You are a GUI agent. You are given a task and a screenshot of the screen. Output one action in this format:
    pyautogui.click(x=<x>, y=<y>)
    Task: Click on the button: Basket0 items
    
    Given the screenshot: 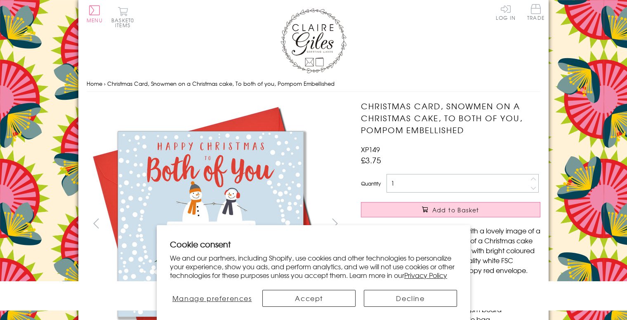 What is the action you would take?
    pyautogui.click(x=122, y=17)
    